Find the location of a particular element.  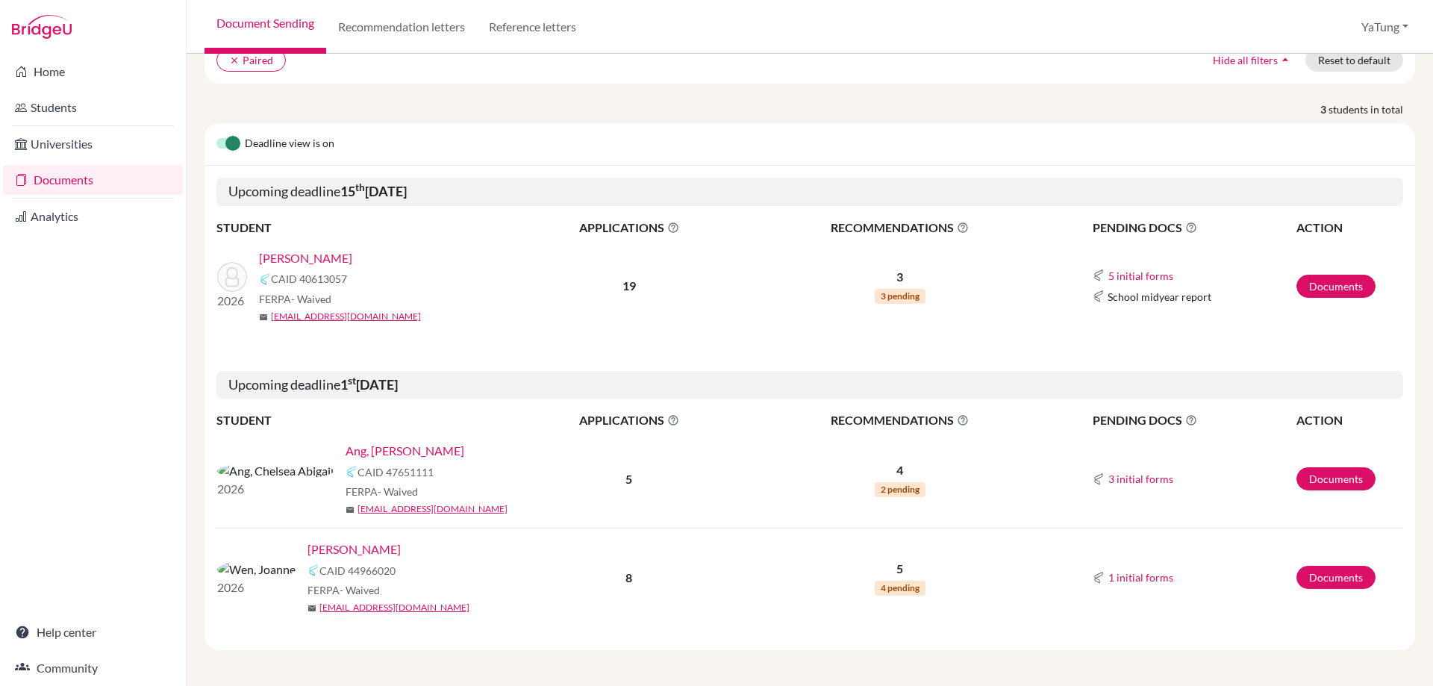

span: Hide all filters is located at coordinates (1245, 60).